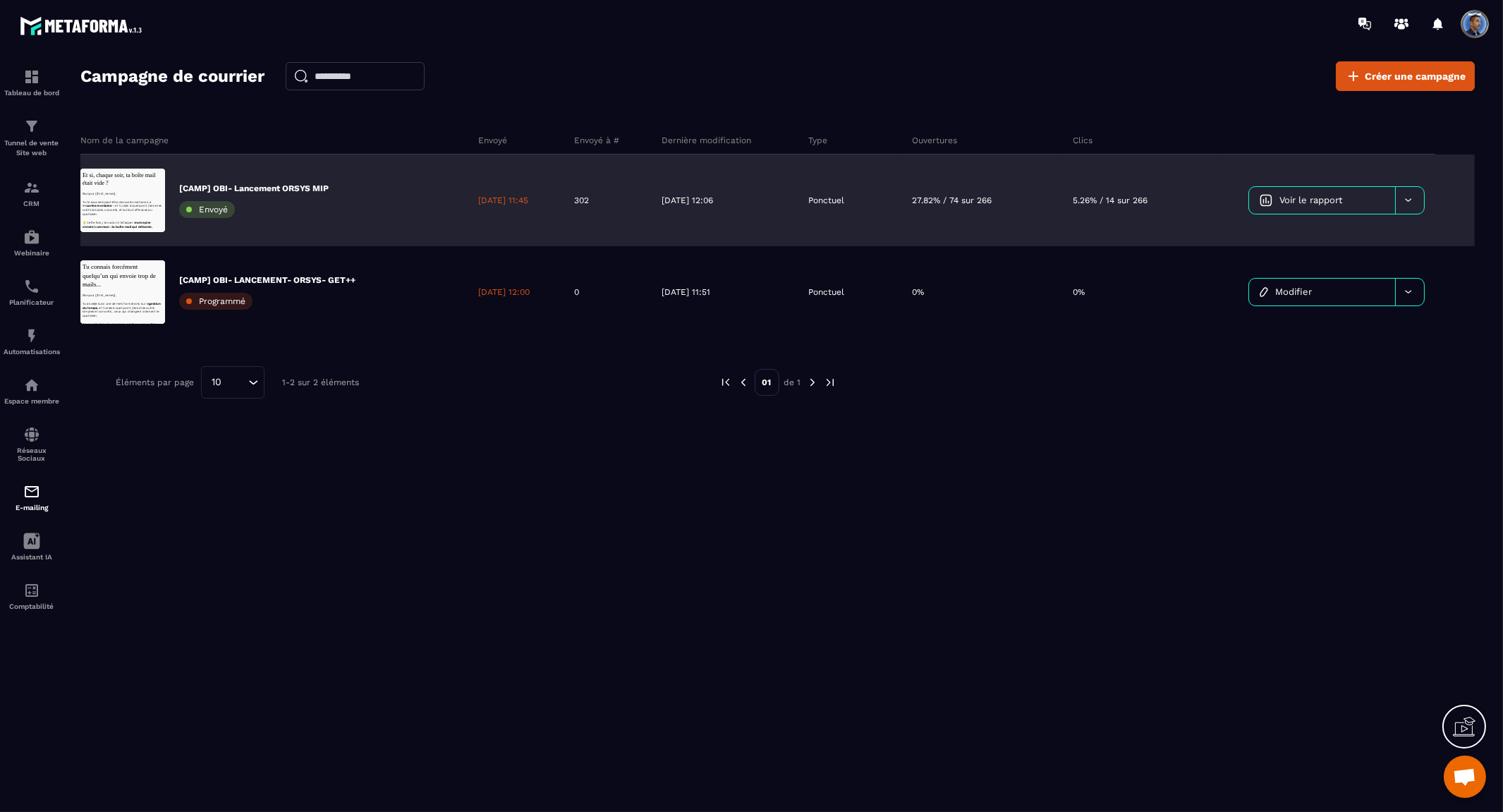 This screenshot has width=1503, height=812. Describe the element at coordinates (581, 200) in the screenshot. I see `p: 302` at that location.